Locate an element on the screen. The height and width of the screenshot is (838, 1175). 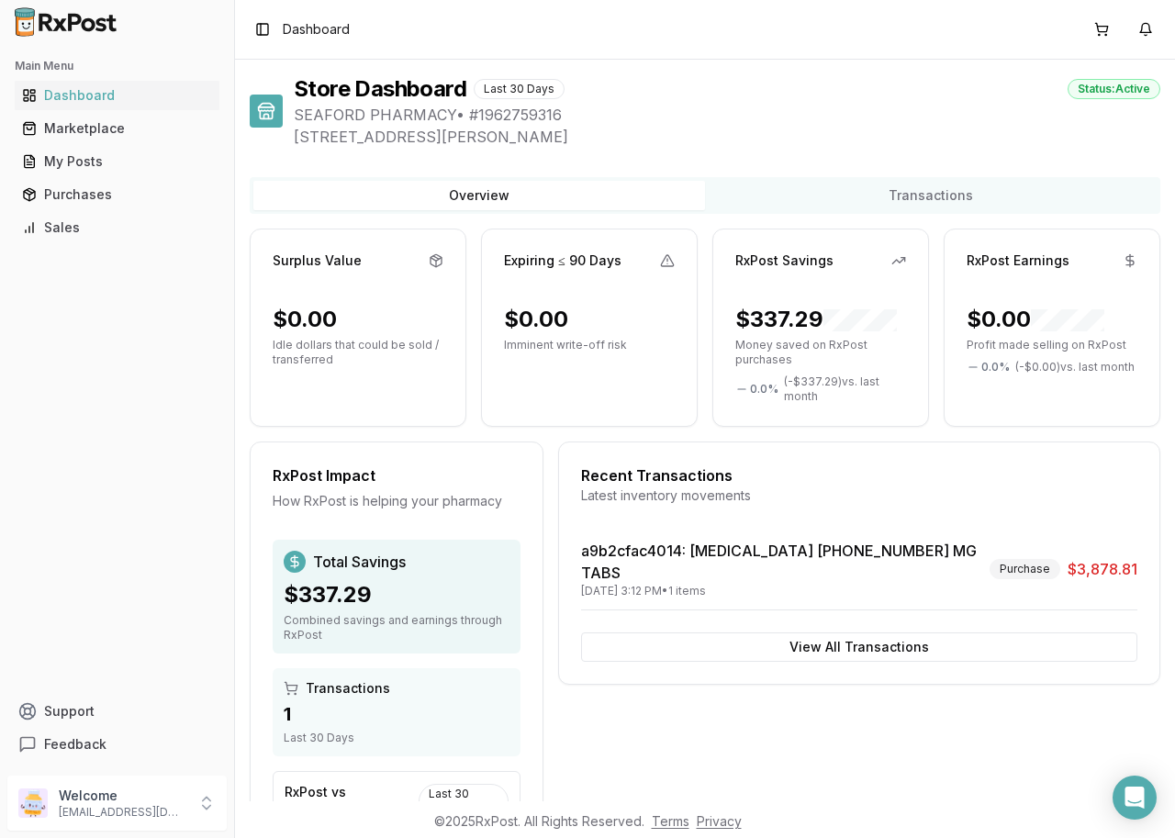
div: Surplus Value is located at coordinates (317, 261).